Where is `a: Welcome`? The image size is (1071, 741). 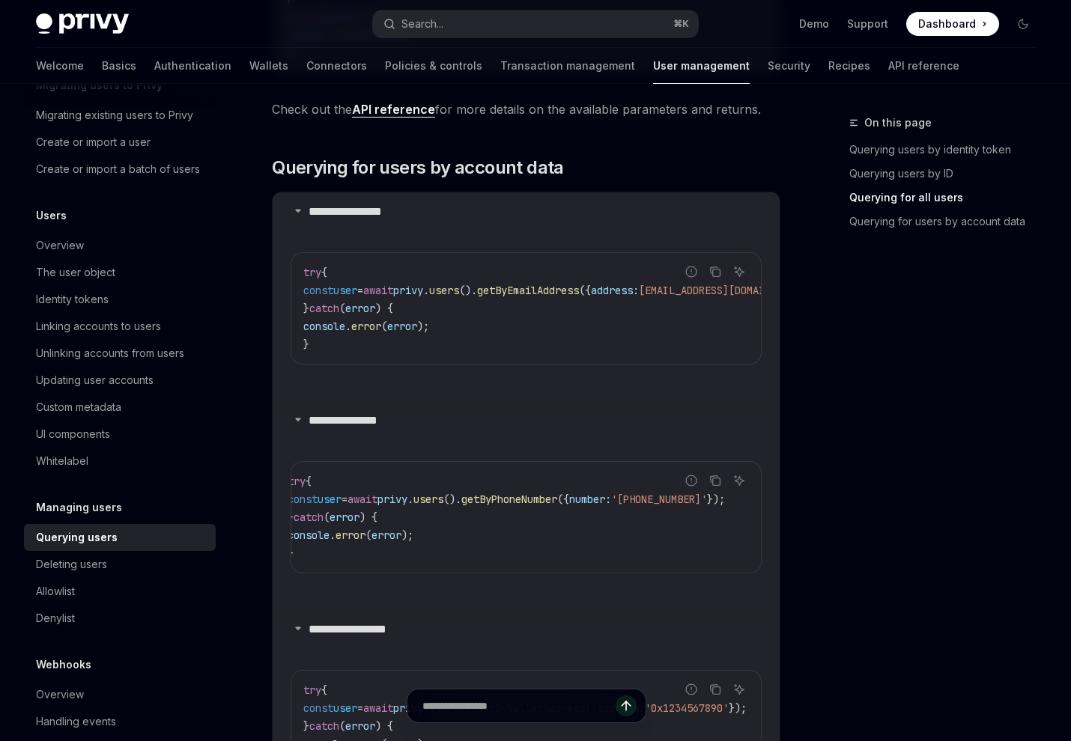
a: Welcome is located at coordinates (60, 66).